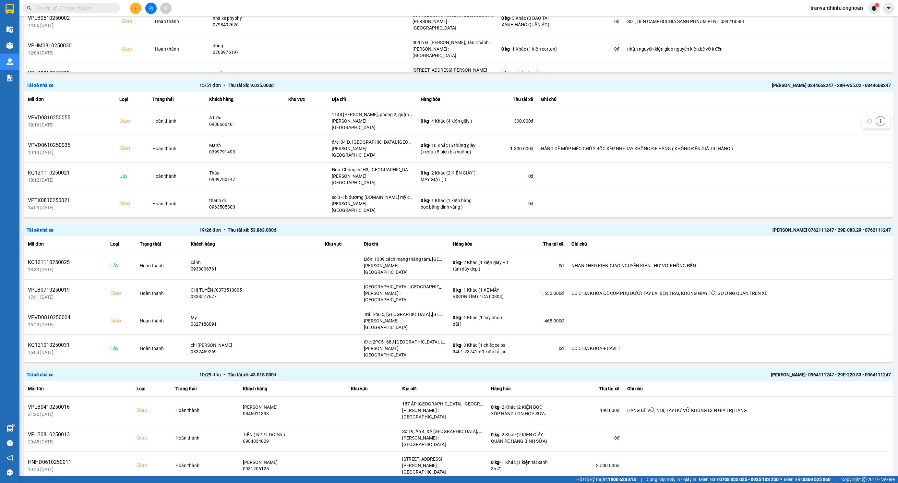 The width and height of the screenshot is (898, 483). Describe the element at coordinates (807, 479) in the screenshot. I see `span: Miền Bắc` at that location.